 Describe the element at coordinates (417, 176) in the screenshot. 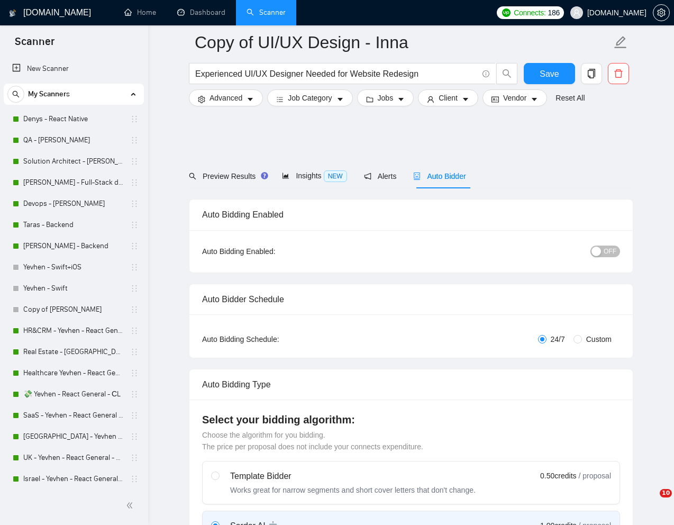

I see `span: robot` at that location.